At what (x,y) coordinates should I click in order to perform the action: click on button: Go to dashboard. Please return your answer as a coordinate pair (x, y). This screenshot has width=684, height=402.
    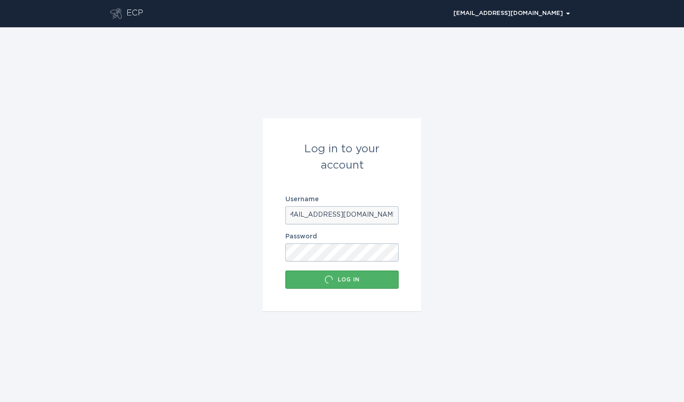
    Looking at the image, I should click on (116, 14).